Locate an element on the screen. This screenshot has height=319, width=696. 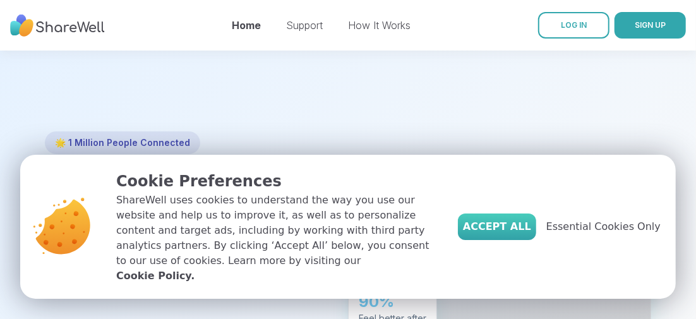
button: Accept All is located at coordinates (497, 227).